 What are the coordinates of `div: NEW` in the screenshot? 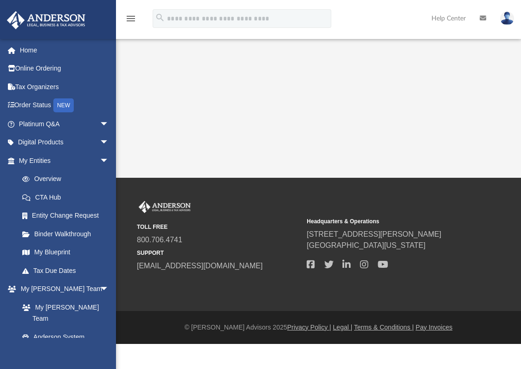 It's located at (64, 105).